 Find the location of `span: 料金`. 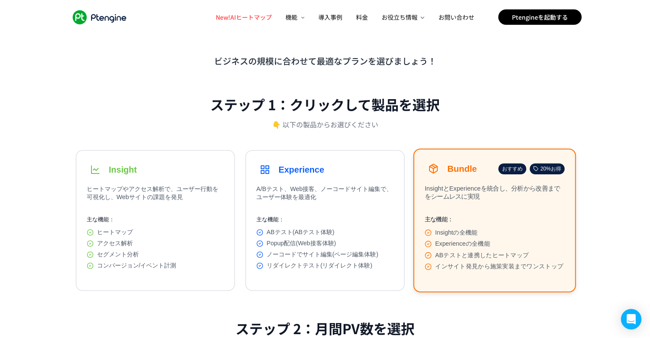

span: 料金 is located at coordinates (362, 17).